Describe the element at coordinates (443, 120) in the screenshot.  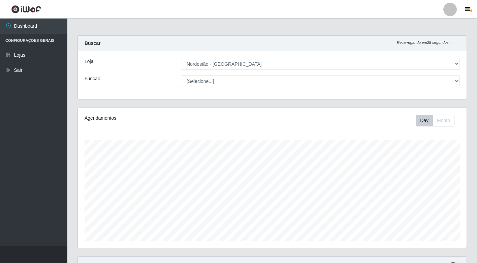
I see `button: Month` at that location.